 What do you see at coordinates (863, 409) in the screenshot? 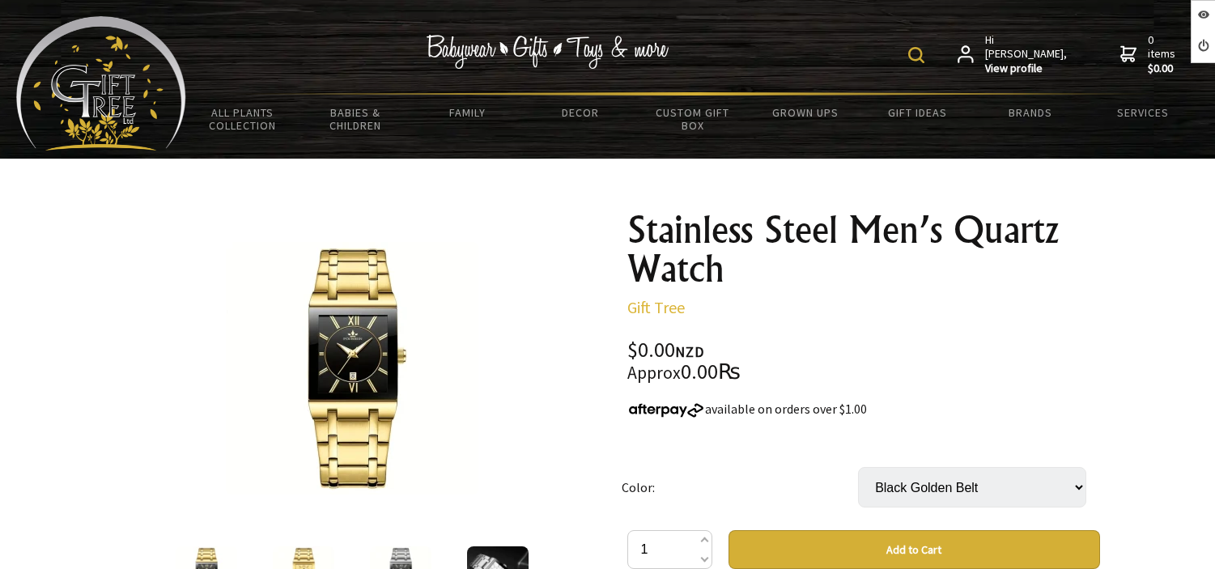
I see `div: available on orders over $1.00` at bounding box center [863, 409].